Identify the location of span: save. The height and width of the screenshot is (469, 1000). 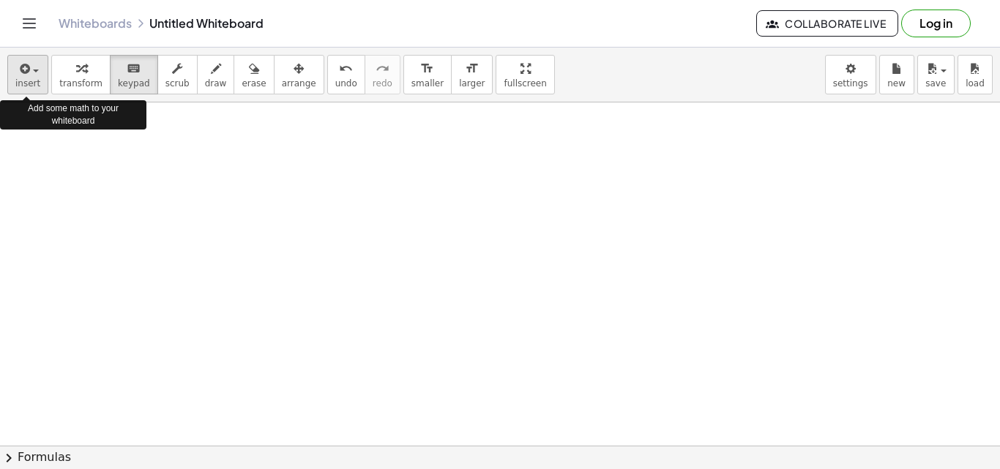
(936, 83).